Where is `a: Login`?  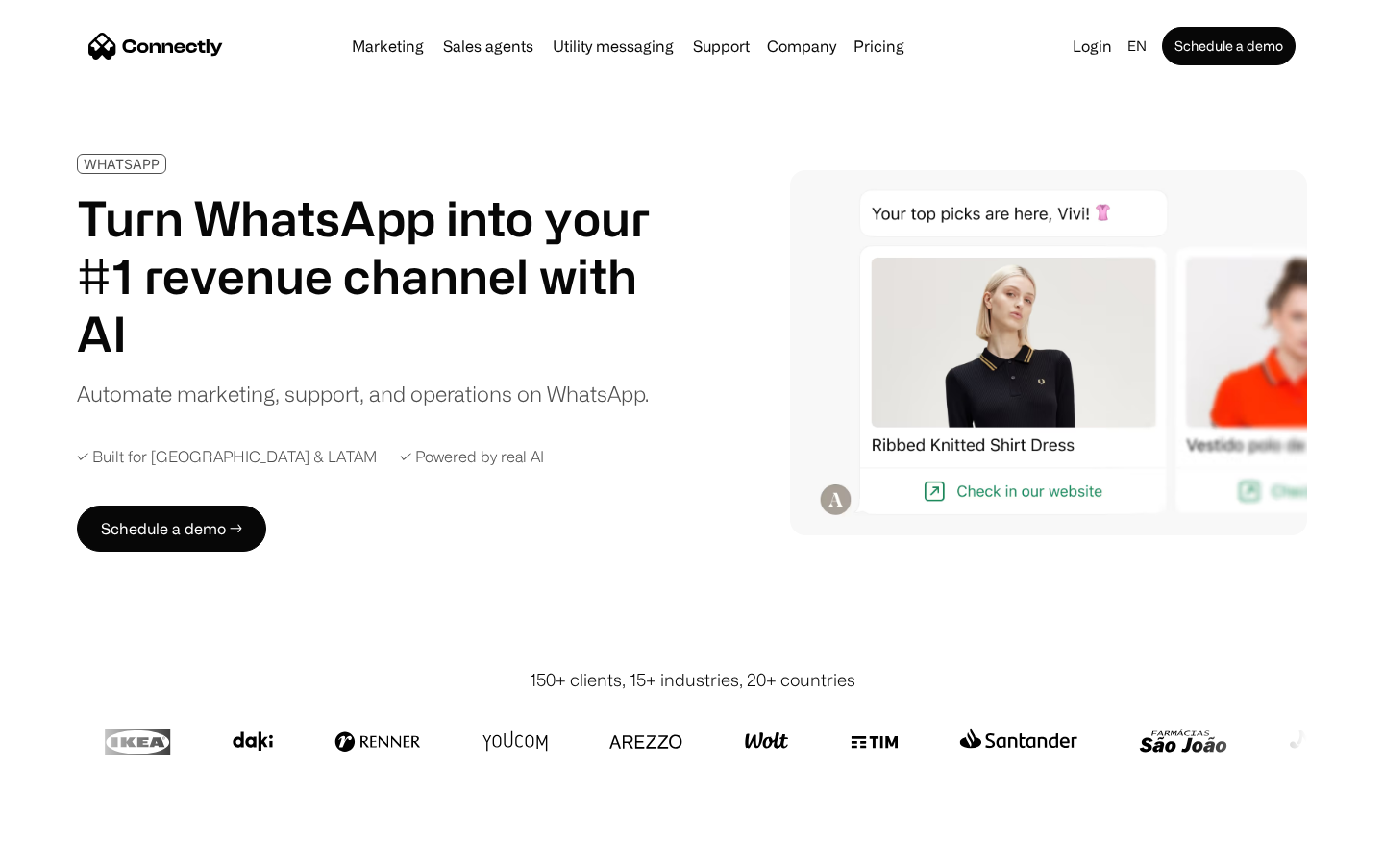
a: Login is located at coordinates (1092, 46).